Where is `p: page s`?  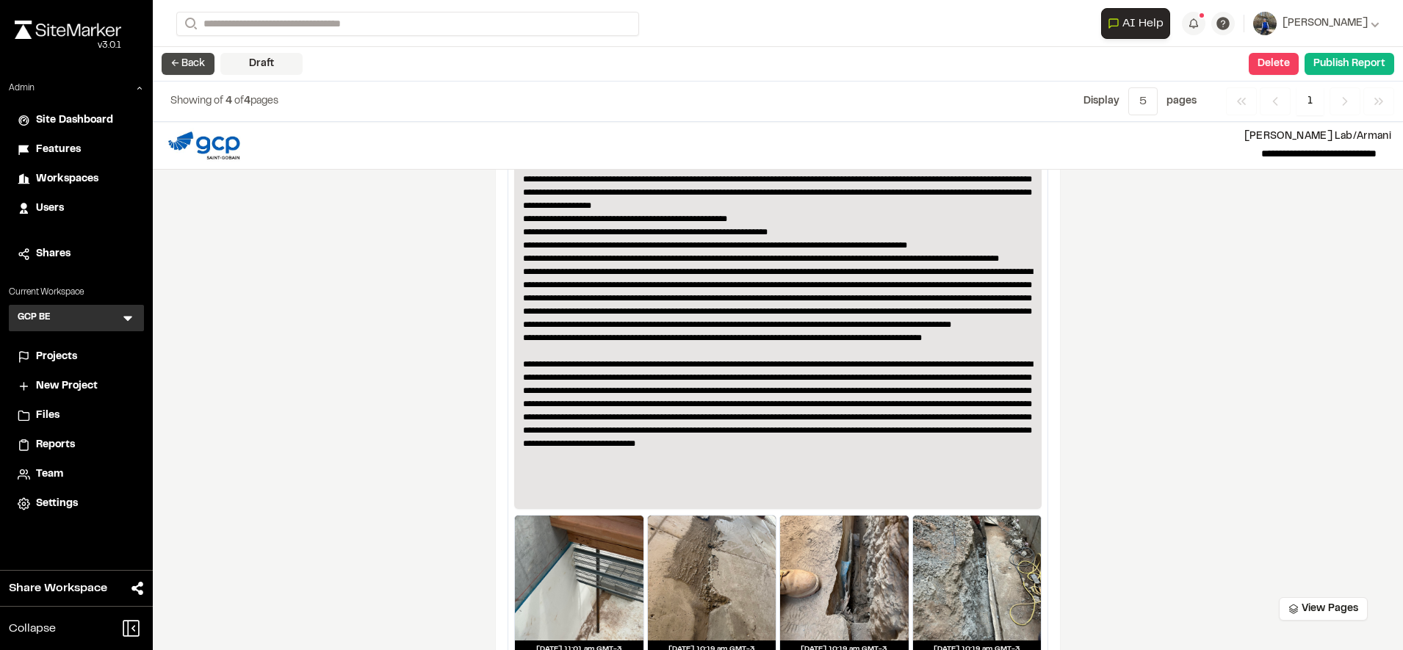
p: page s is located at coordinates (1181, 101).